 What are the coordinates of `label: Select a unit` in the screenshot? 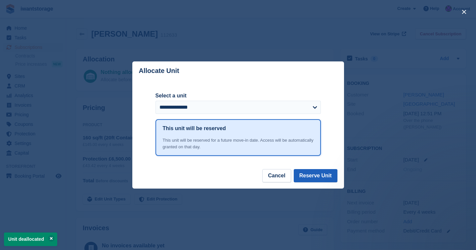 It's located at (238, 96).